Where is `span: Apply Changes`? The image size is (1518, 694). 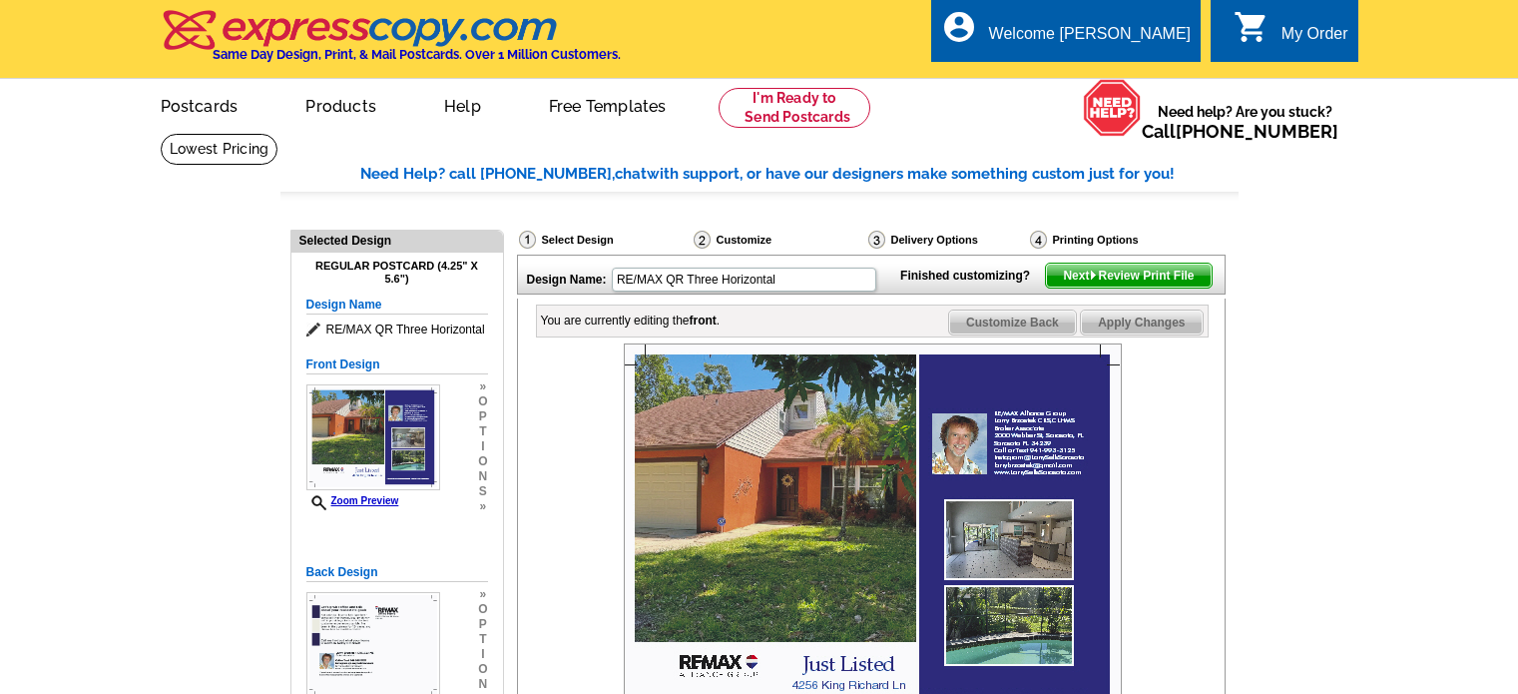
span: Apply Changes is located at coordinates (1141, 322).